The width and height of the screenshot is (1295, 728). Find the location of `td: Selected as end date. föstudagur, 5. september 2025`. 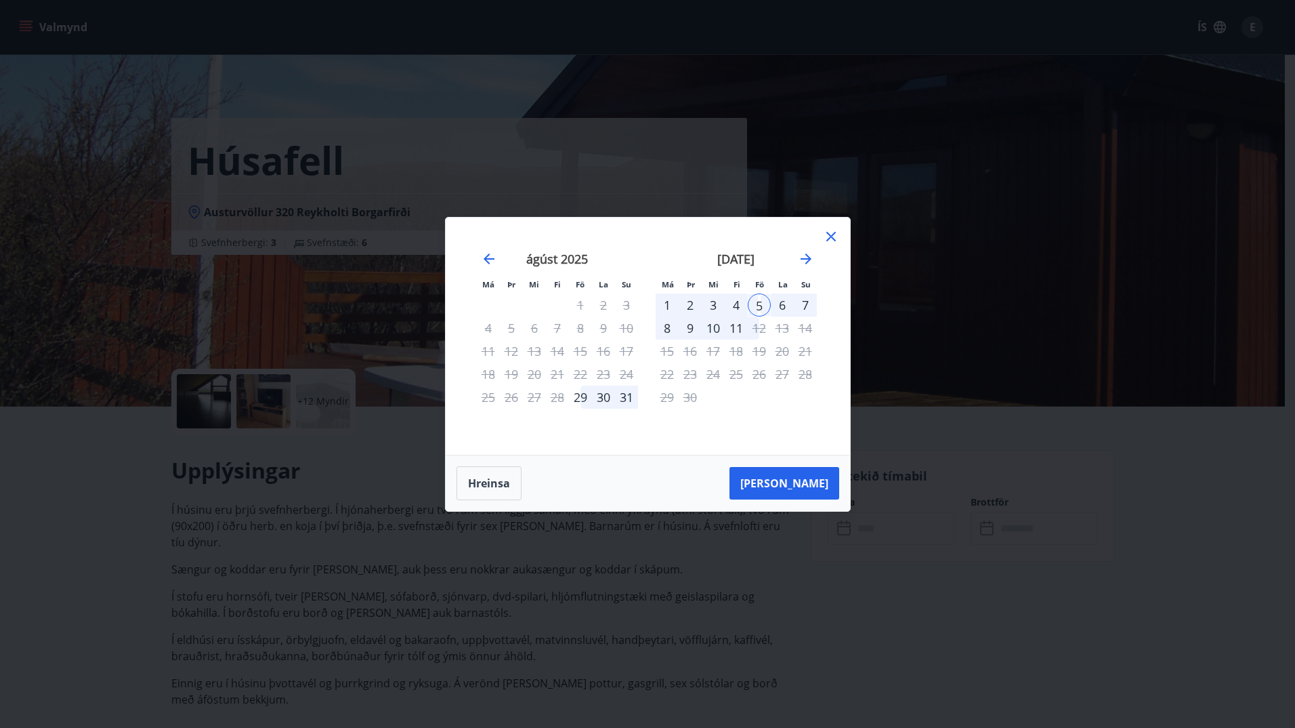

td: Selected as end date. föstudagur, 5. september 2025 is located at coordinates (760, 305).